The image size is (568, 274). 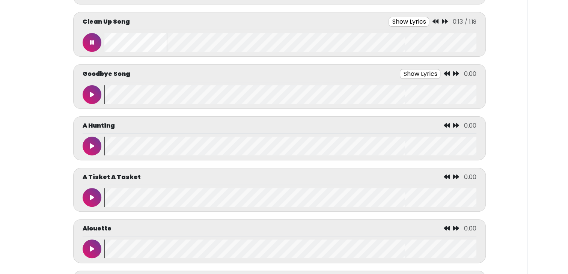 I want to click on span: / 1:18, so click(x=470, y=22).